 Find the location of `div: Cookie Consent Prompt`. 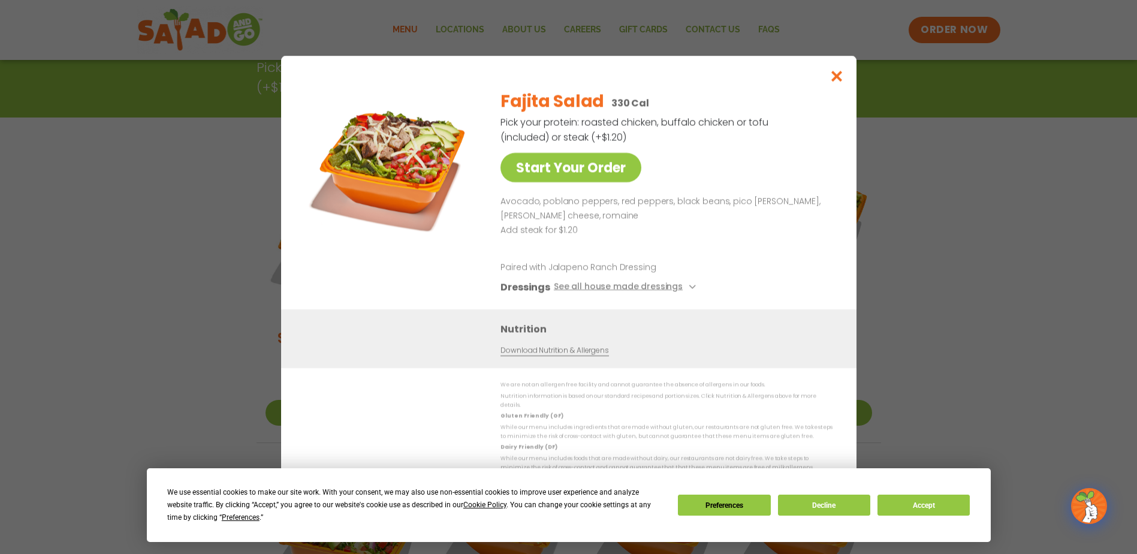

div: Cookie Consent Prompt is located at coordinates (569, 505).